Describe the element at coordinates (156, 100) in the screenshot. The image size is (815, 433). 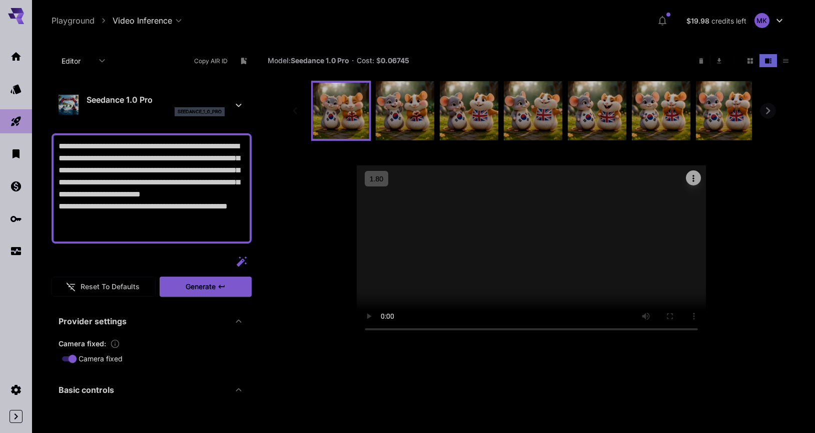
I see `p: Seedance 1.0 Pro` at that location.